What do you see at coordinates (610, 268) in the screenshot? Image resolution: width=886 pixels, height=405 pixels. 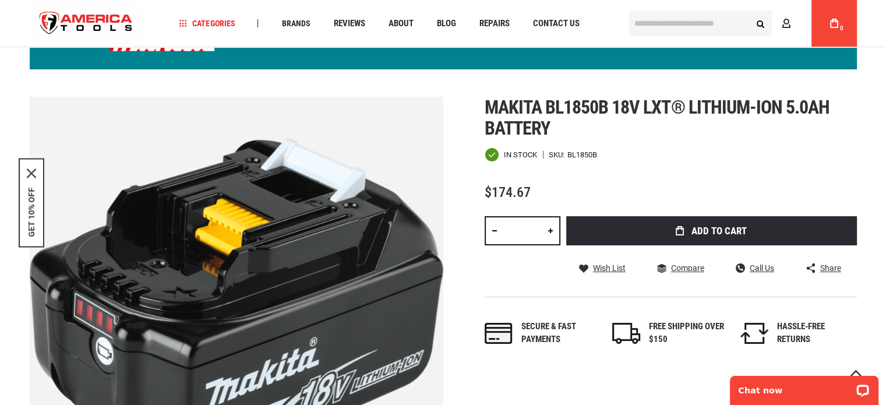 I see `span: Wish List` at bounding box center [610, 268].